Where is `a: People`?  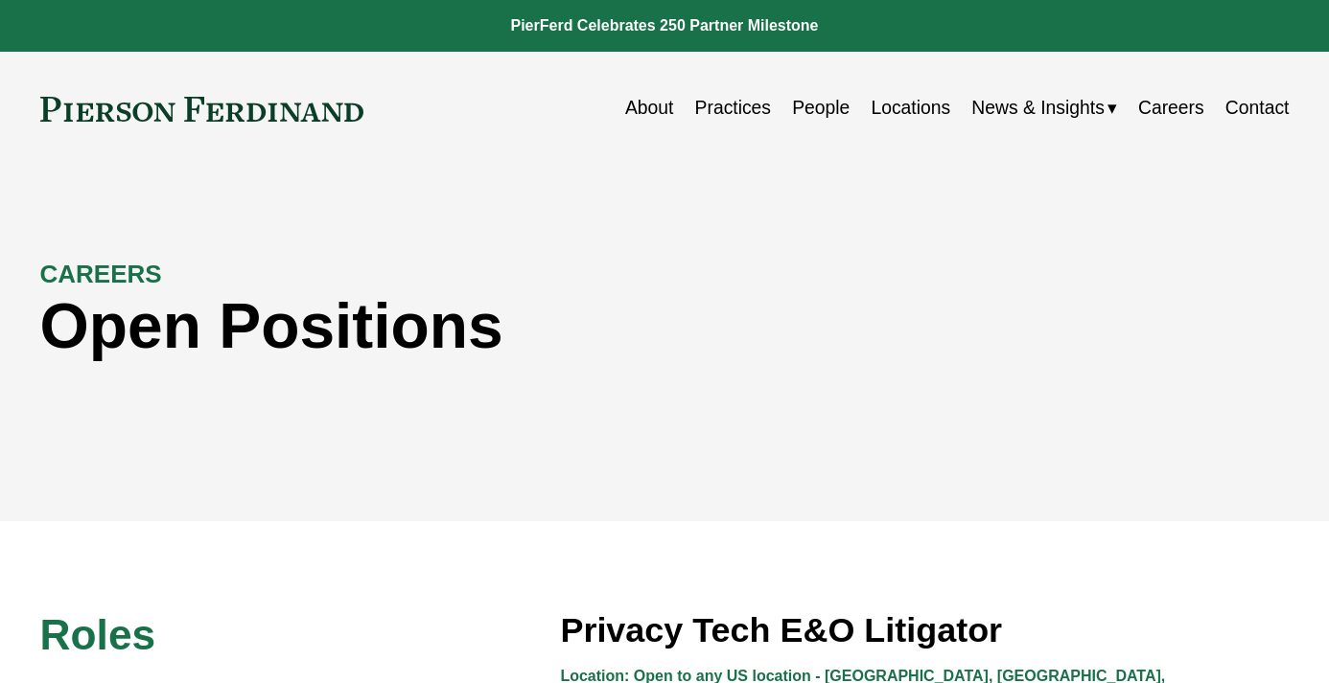
a: People is located at coordinates (820, 108).